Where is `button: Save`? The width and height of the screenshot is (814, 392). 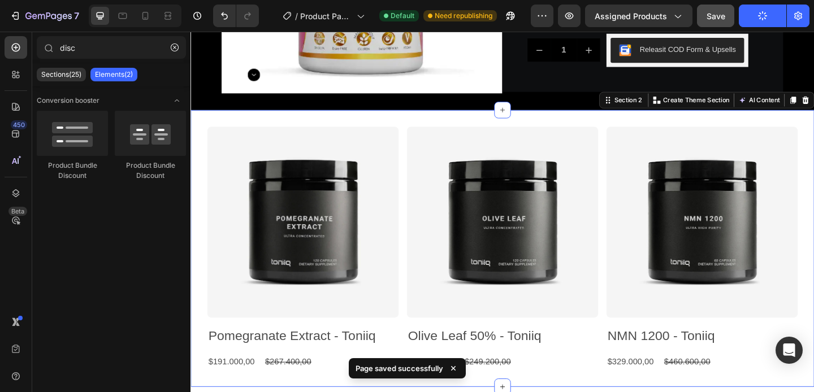
button: Save is located at coordinates (716, 16).